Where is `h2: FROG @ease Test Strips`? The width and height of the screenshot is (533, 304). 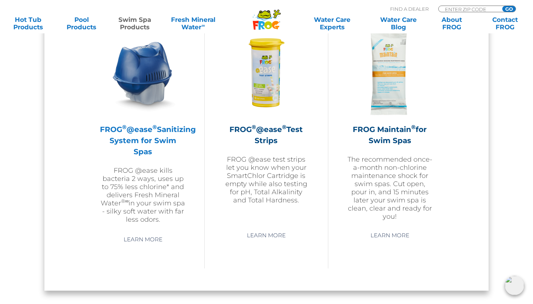 h2: FROG @ease Test Strips is located at coordinates (266, 135).